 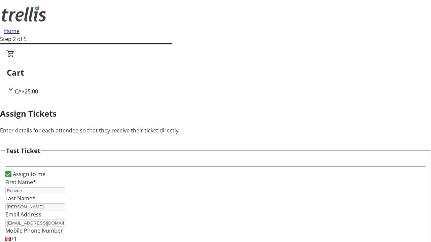 What do you see at coordinates (23, 151) in the screenshot?
I see `h3: Test Ticket` at bounding box center [23, 151].